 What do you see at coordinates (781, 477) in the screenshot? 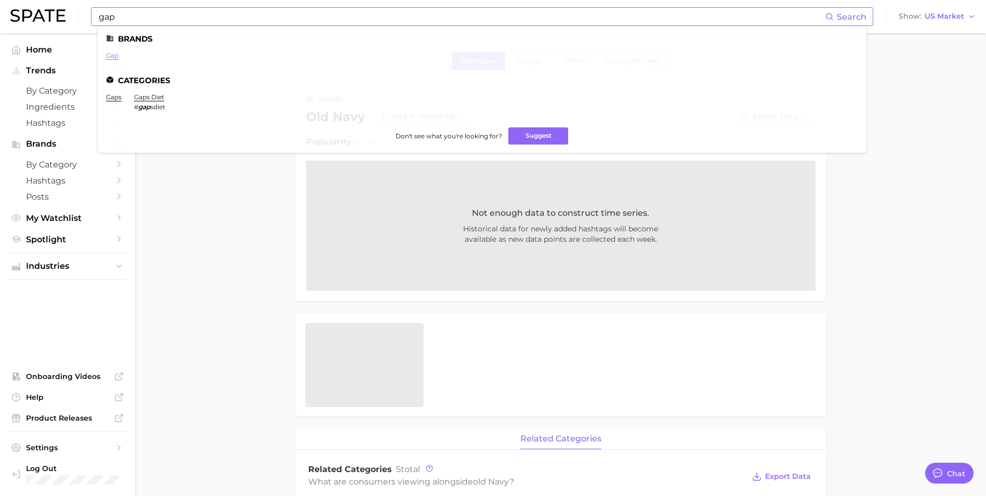
I see `button: Export Data` at bounding box center [781, 477].